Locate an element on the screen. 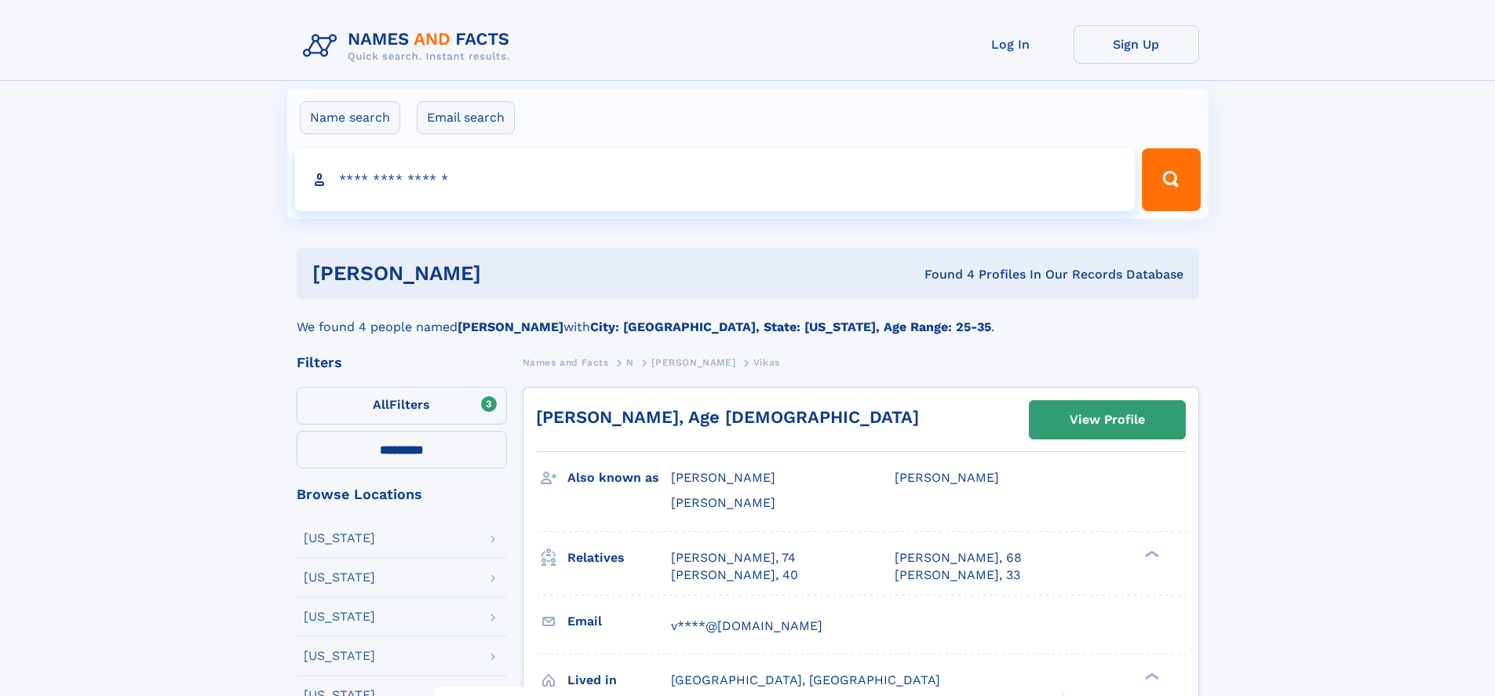 Image resolution: width=1495 pixels, height=696 pixels. input: search input is located at coordinates (715, 180).